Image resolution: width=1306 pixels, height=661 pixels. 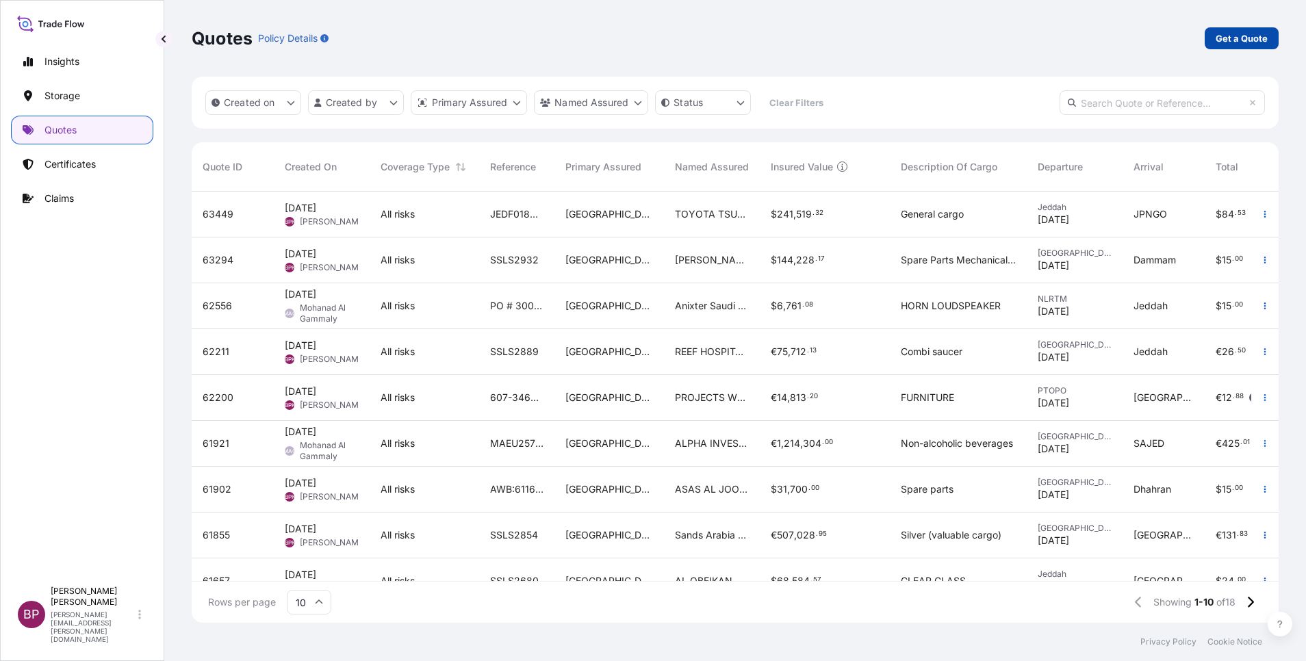 What do you see at coordinates (783, 581) in the screenshot?
I see `span: 68` at bounding box center [783, 581].